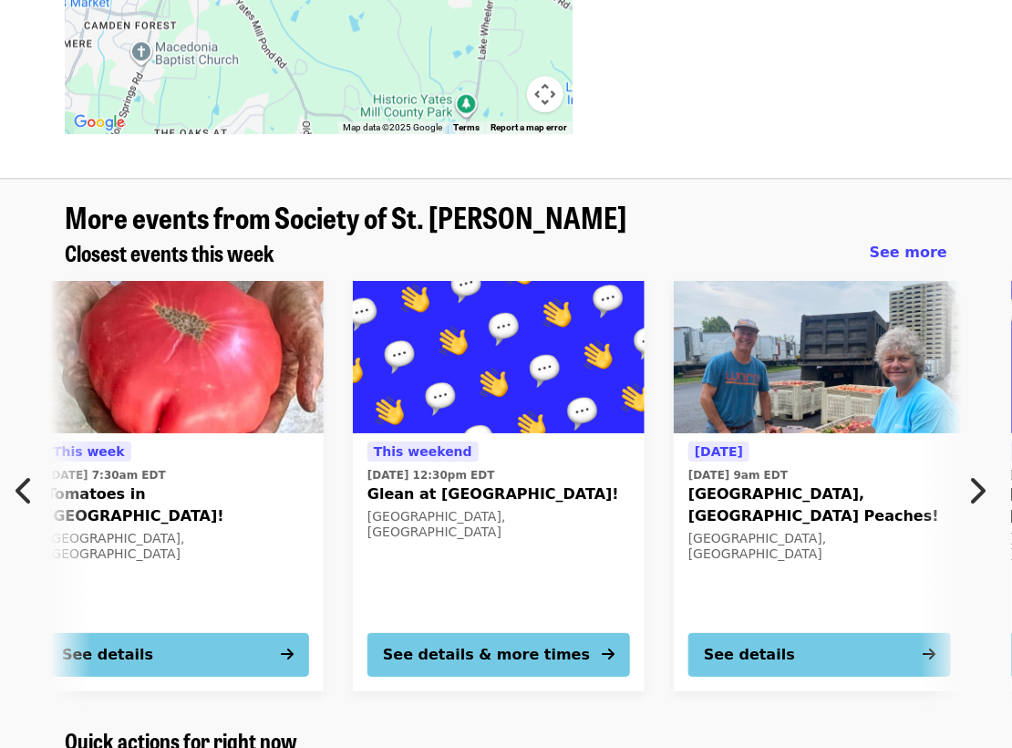 The height and width of the screenshot is (748, 1012). What do you see at coordinates (820, 357) in the screenshot?
I see `img: Covesville, VA Peaches! organized by Society of St. Andrew` at bounding box center [820, 357].